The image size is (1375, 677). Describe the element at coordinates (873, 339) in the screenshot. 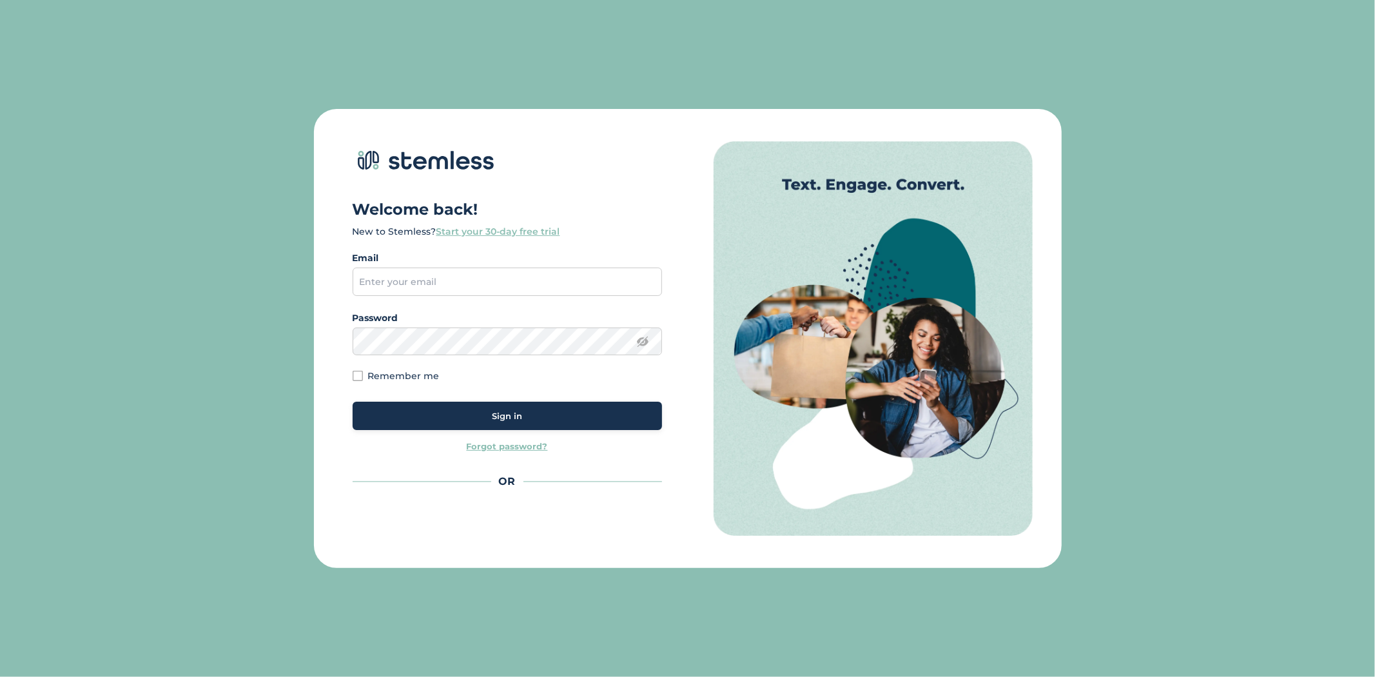

I see `img: Auth image` at that location.